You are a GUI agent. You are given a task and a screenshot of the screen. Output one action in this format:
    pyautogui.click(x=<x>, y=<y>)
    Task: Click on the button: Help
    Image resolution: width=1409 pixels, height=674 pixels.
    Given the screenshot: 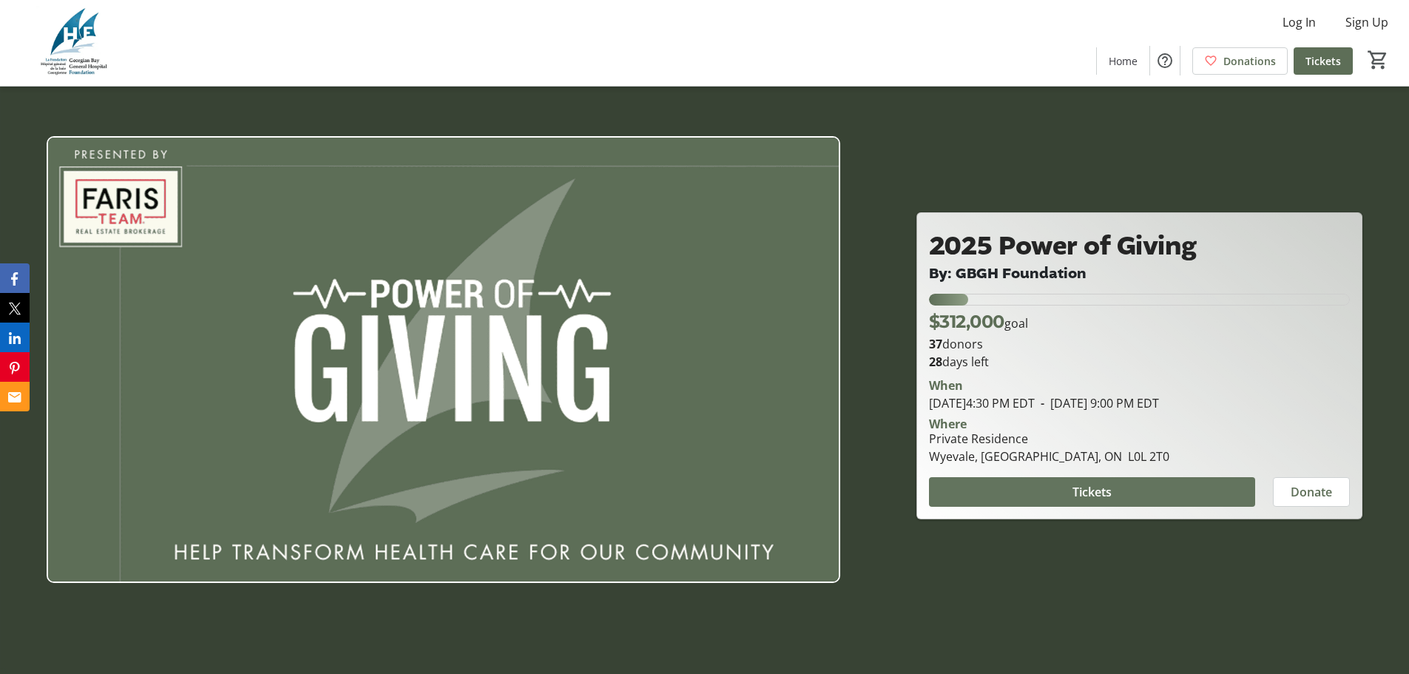 What is the action you would take?
    pyautogui.click(x=1165, y=61)
    